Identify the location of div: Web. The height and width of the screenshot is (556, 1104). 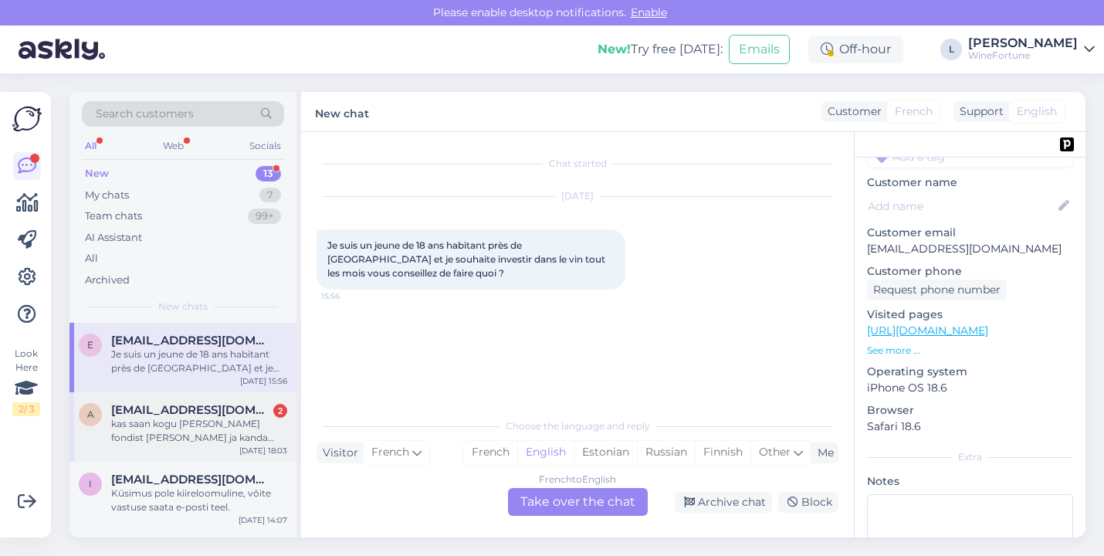
(173, 146).